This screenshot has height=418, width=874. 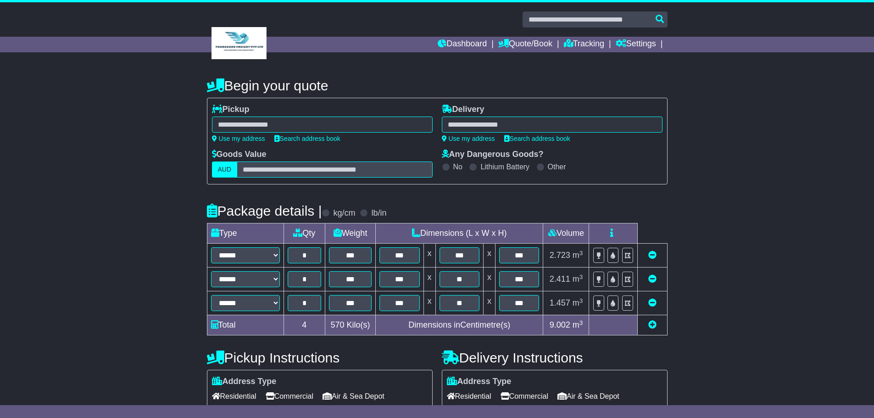 I want to click on a: Tracking, so click(x=584, y=45).